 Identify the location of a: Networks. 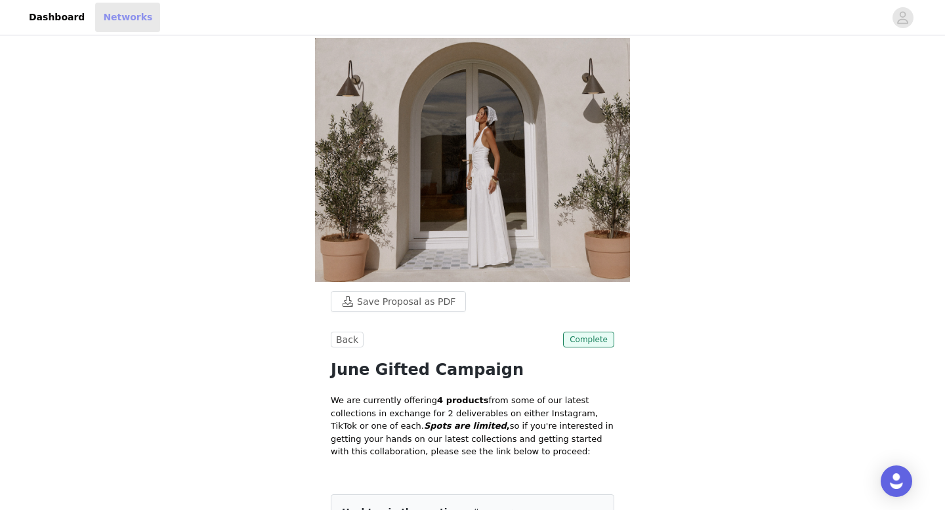
(127, 17).